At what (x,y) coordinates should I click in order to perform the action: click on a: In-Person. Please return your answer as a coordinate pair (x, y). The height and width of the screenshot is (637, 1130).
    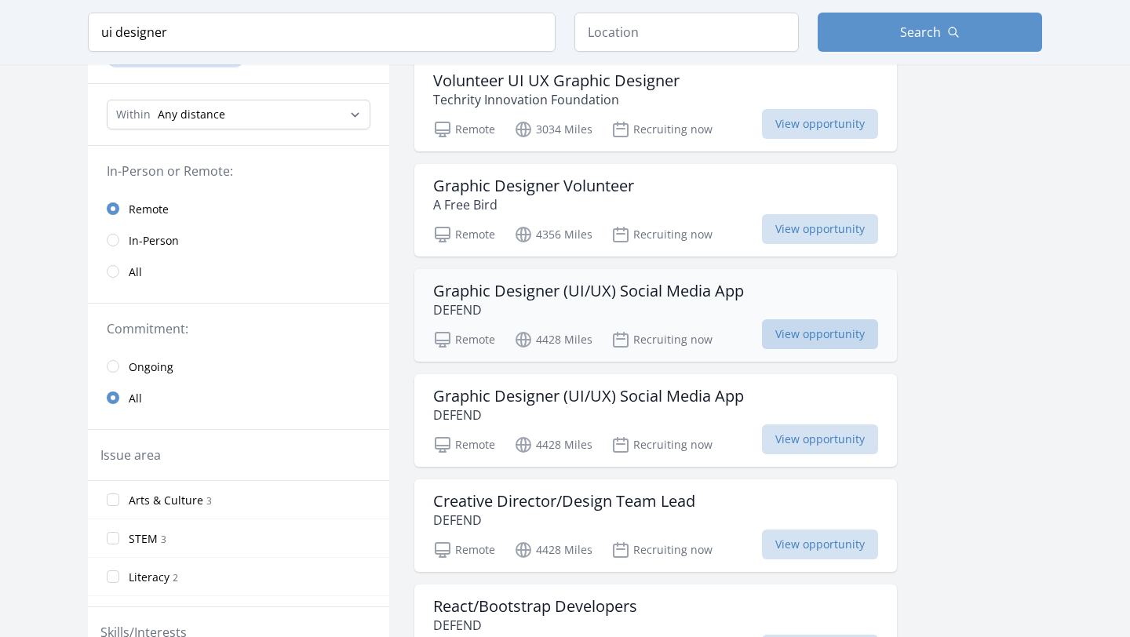
    Looking at the image, I should click on (238, 240).